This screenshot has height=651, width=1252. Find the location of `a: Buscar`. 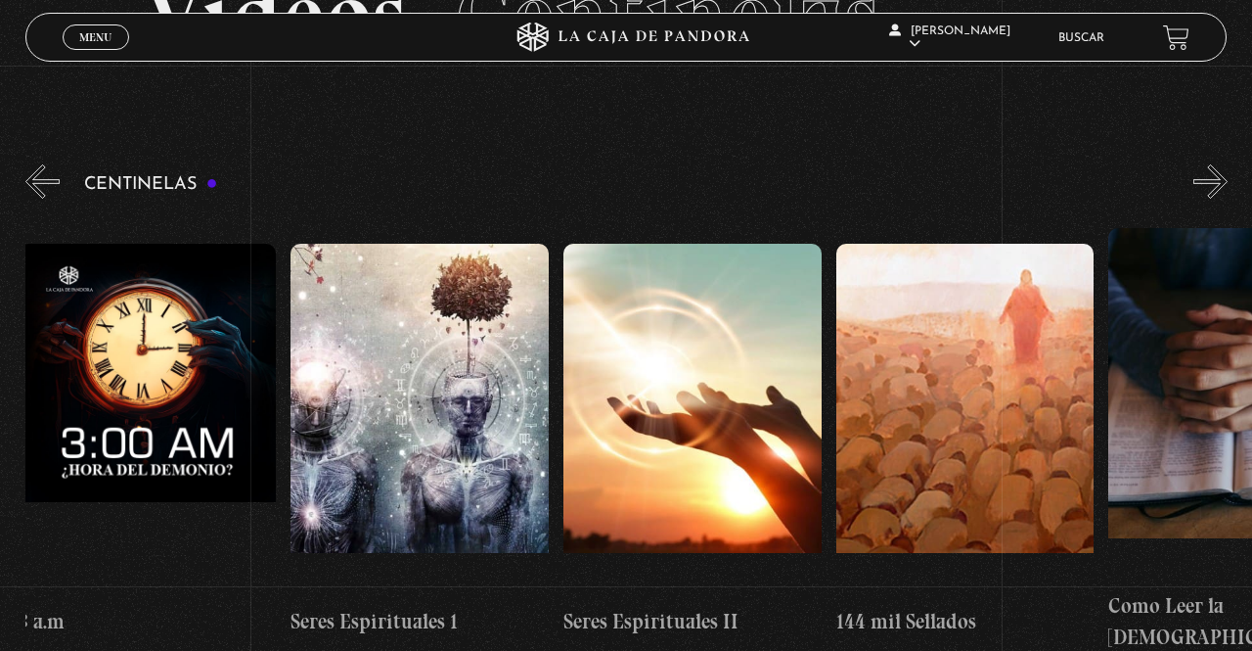

a: Buscar is located at coordinates (1081, 38).